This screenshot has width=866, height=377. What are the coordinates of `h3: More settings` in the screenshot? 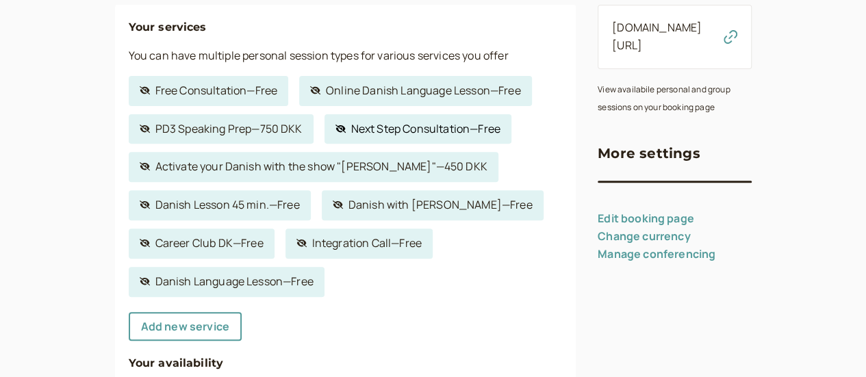 It's located at (649, 153).